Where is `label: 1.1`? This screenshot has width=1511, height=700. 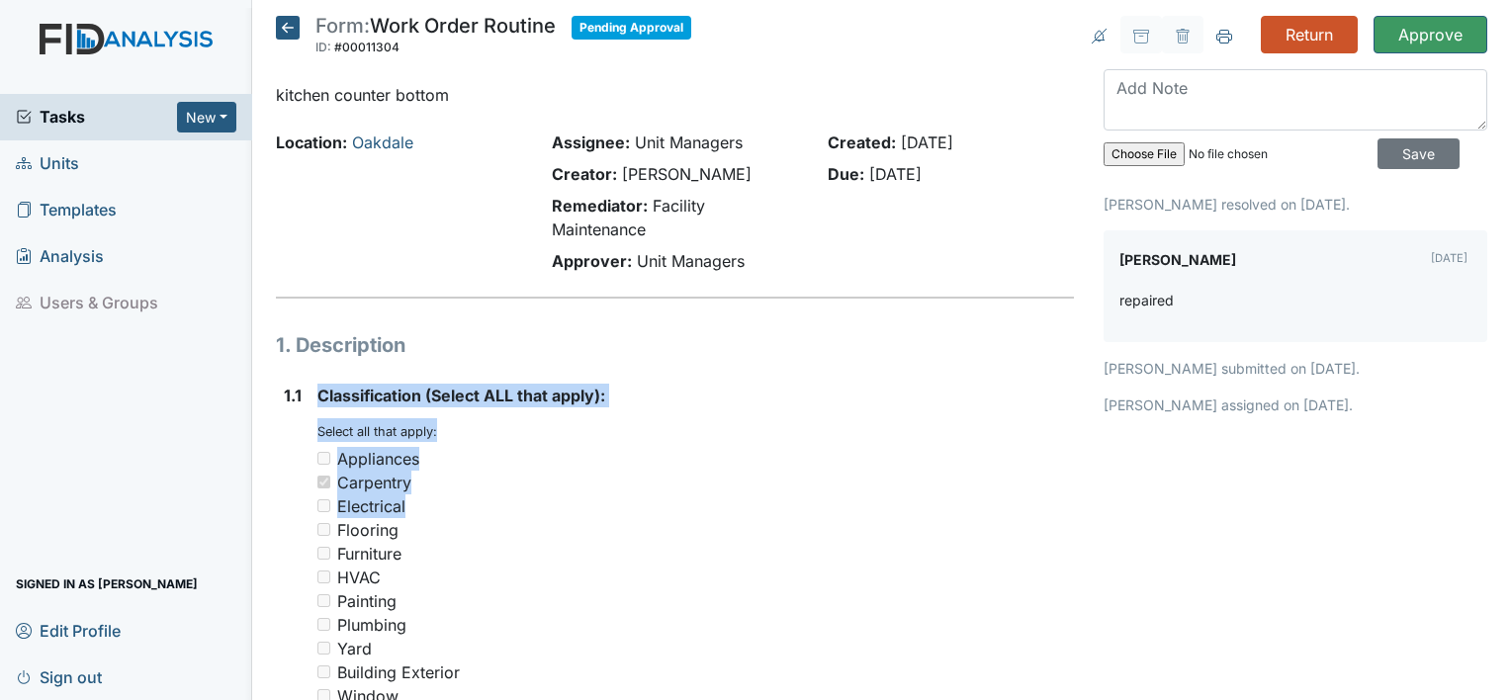
label: 1.1 is located at coordinates (293, 395).